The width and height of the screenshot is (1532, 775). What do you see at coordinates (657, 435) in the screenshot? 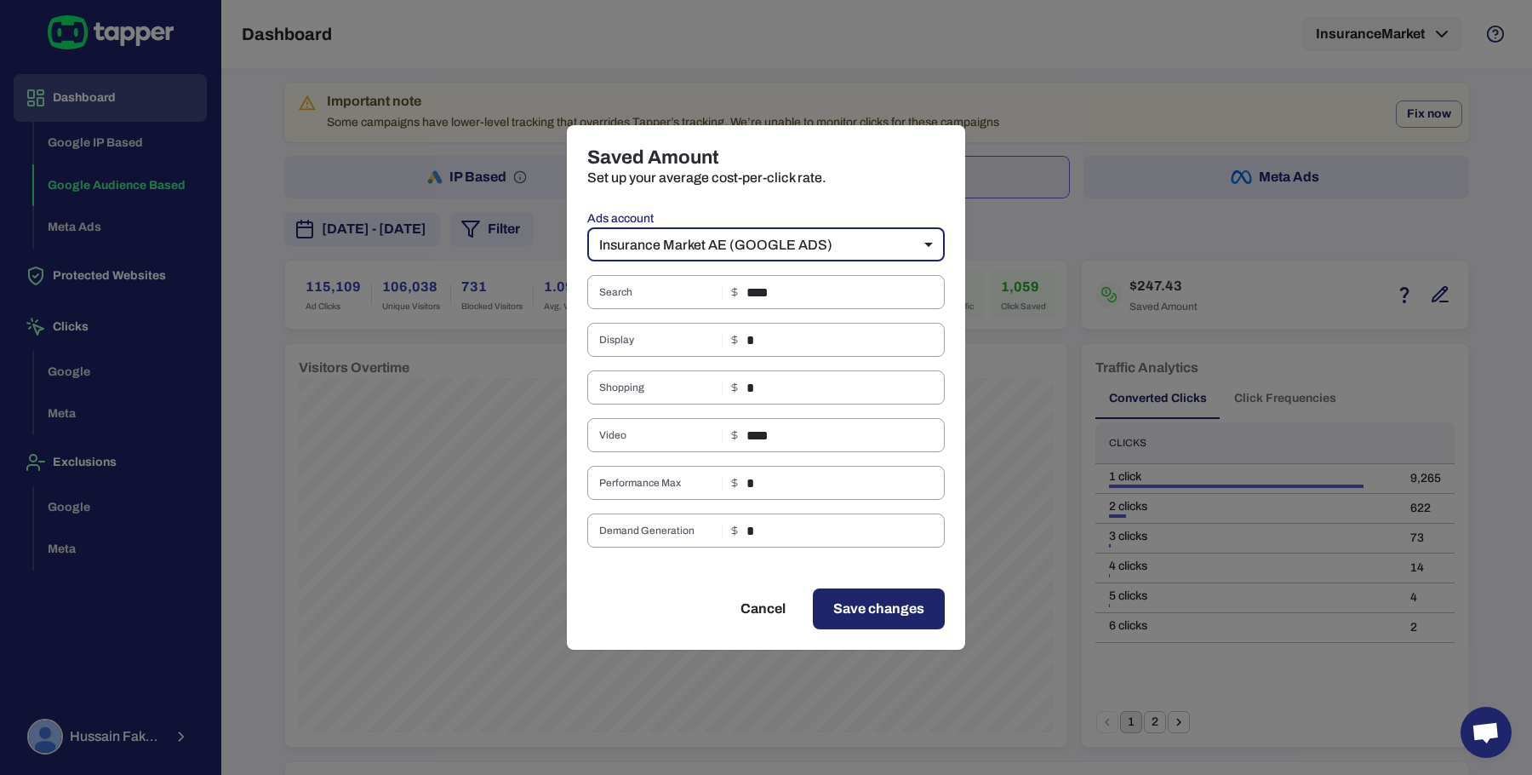
I see `span: Video` at bounding box center [657, 435].